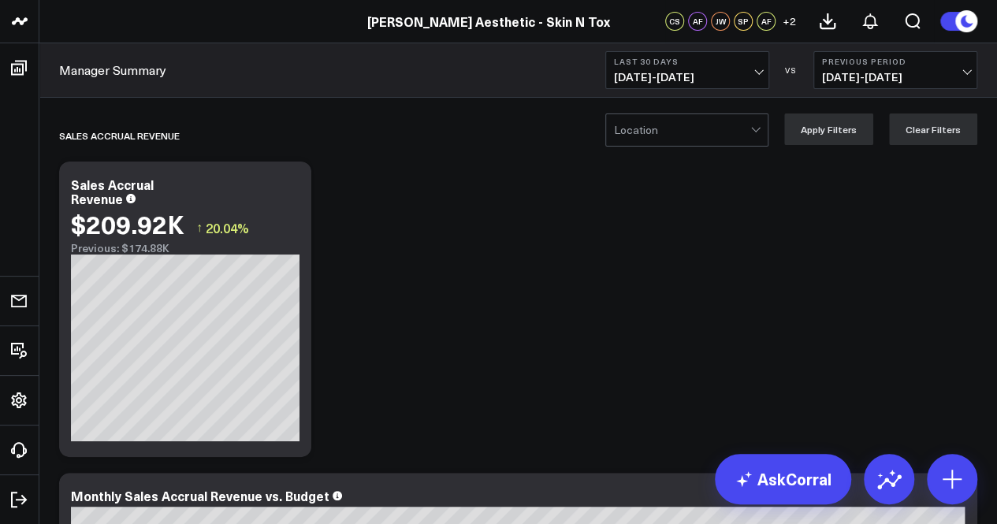 The width and height of the screenshot is (997, 524). I want to click on b: Previous Period, so click(895, 61).